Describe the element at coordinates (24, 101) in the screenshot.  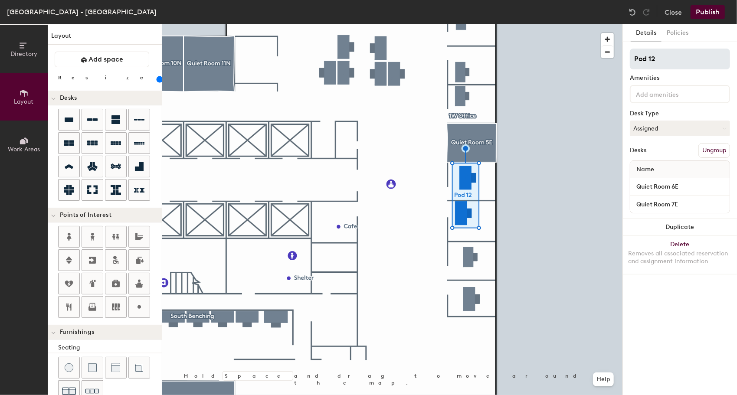
I see `span: Layout` at that location.